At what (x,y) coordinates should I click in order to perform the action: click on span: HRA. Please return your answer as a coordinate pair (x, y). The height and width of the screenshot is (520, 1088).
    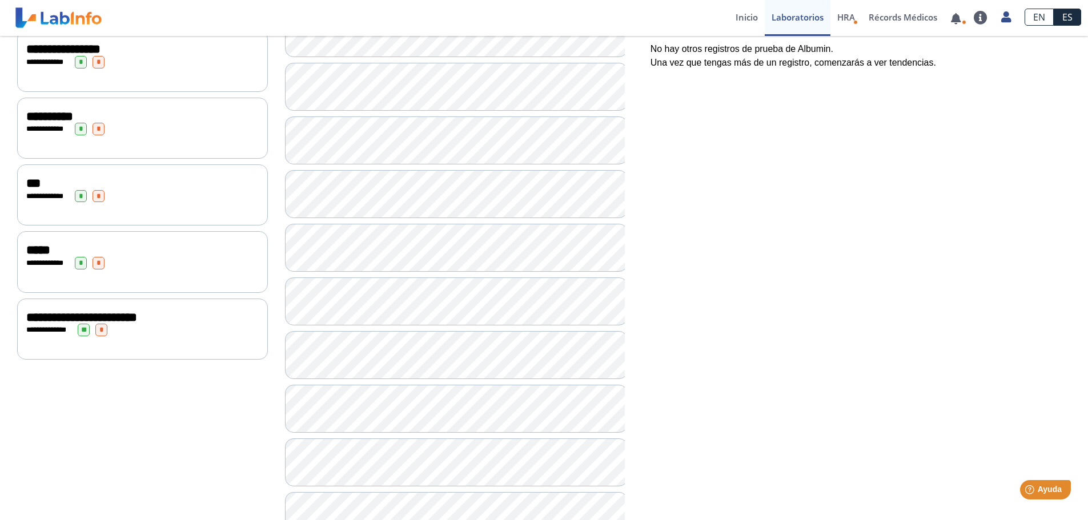
    Looking at the image, I should click on (846, 17).